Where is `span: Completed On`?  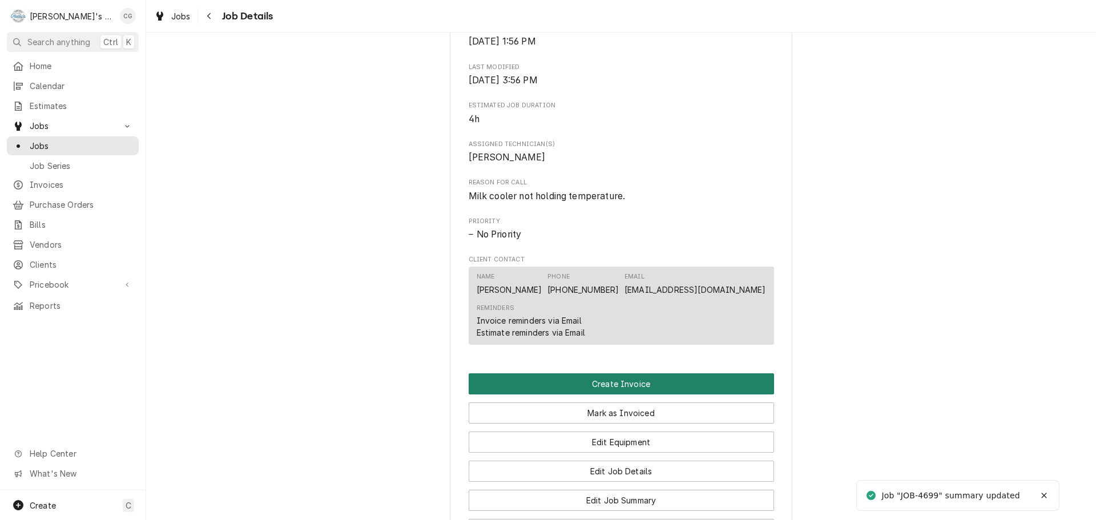
span: Completed On is located at coordinates (621, 42).